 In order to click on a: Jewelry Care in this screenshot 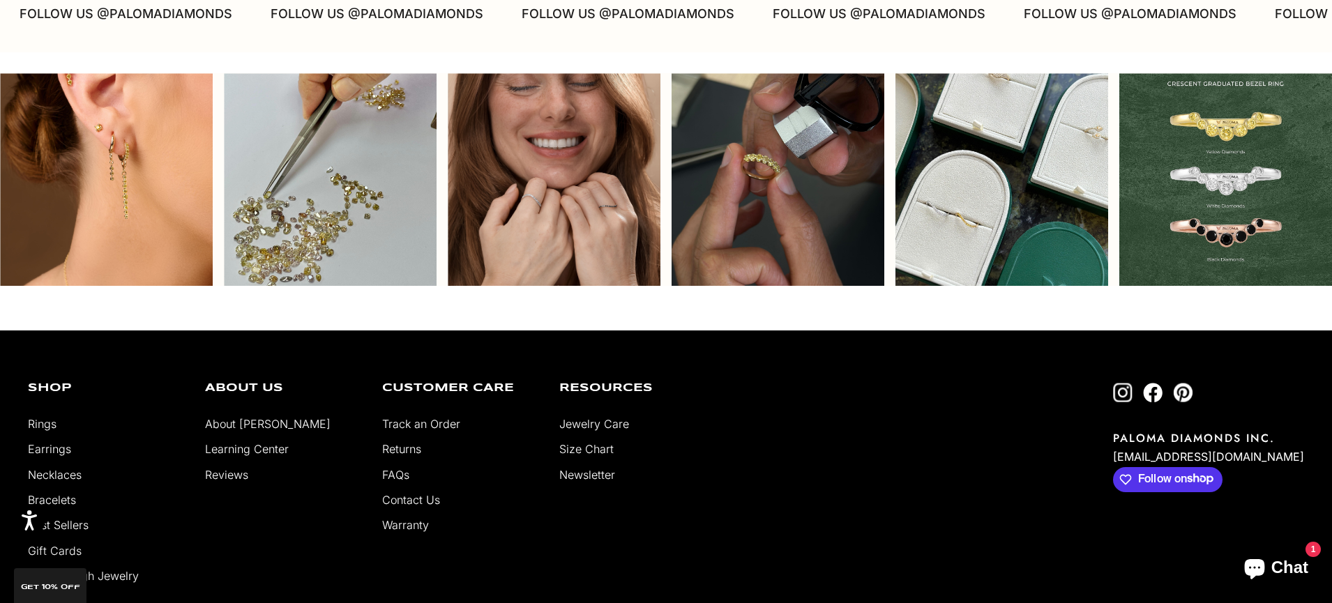, I will do `click(594, 424)`.